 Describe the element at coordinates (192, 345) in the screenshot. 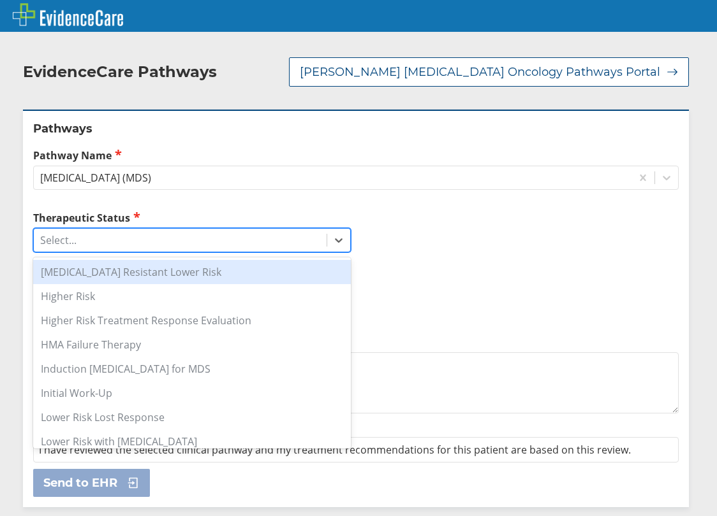

I see `div: HMA Failure Therapy` at that location.